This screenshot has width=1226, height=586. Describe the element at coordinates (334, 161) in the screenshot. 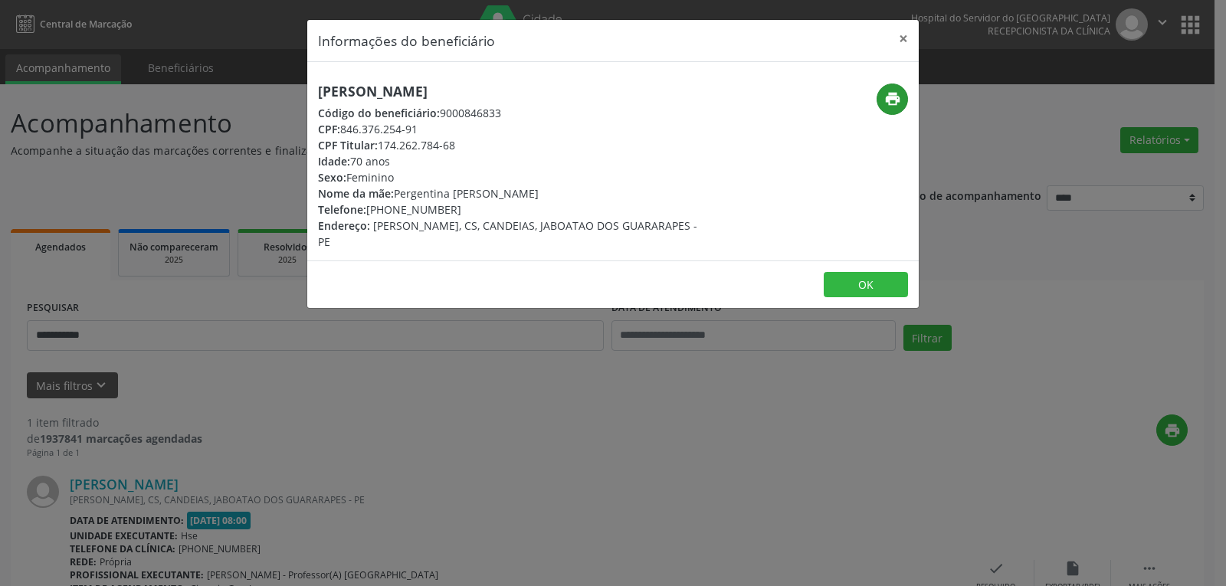

I see `span: Idade:` at that location.